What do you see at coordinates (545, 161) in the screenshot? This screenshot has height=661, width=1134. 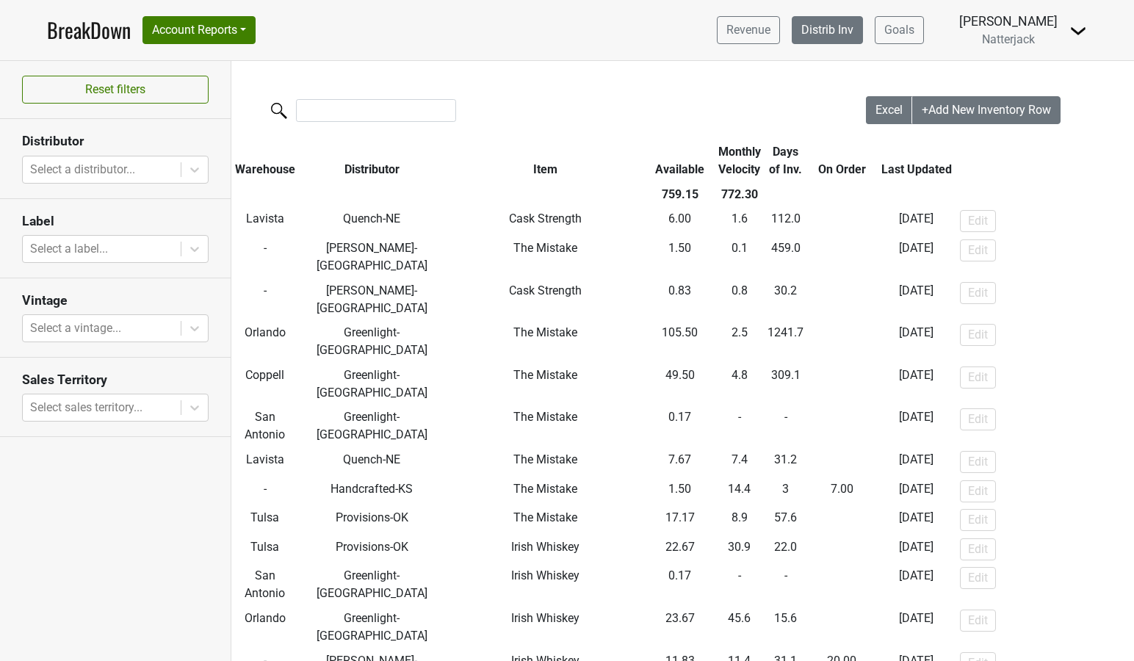 I see `th: Item: activate to sort column ascending` at bounding box center [545, 161].